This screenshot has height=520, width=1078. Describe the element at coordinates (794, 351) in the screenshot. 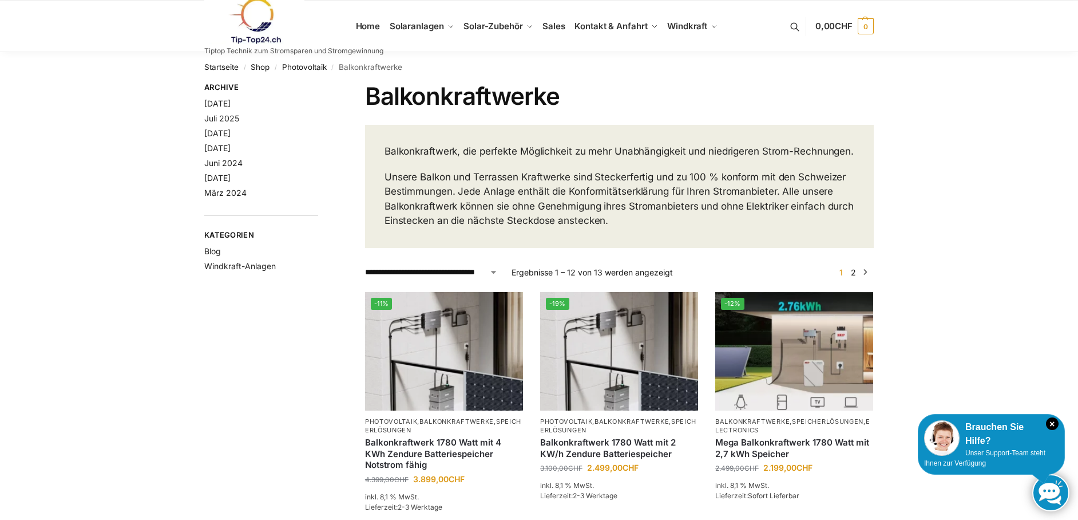

I see `img: Solaranlage mit 2,7 KW Batteriespeicher Genehmigungsfrei` at that location.